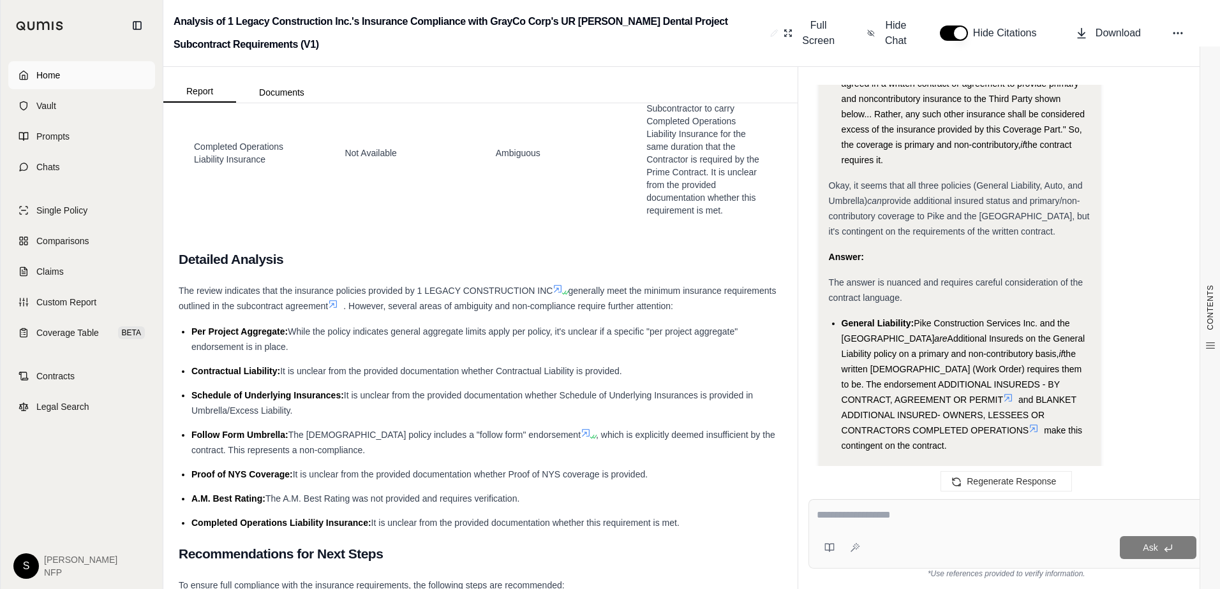  Describe the element at coordinates (1006, 574) in the screenshot. I see `div: *Use references provided to verify information.` at that location.